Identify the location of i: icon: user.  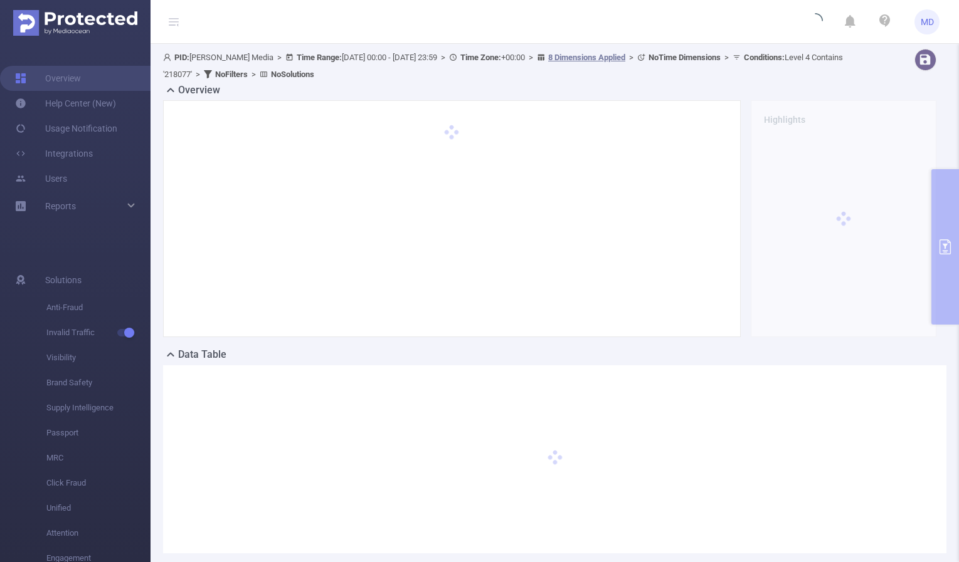
(169, 57).